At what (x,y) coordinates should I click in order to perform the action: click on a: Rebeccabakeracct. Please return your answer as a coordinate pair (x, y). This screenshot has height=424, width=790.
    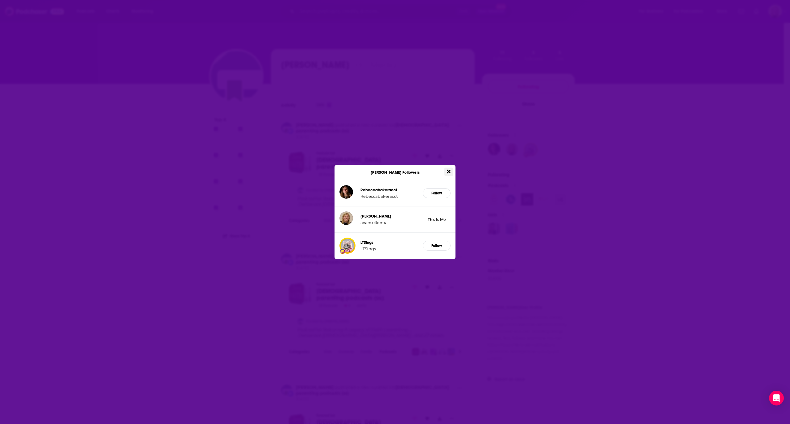
    Looking at the image, I should click on (346, 192).